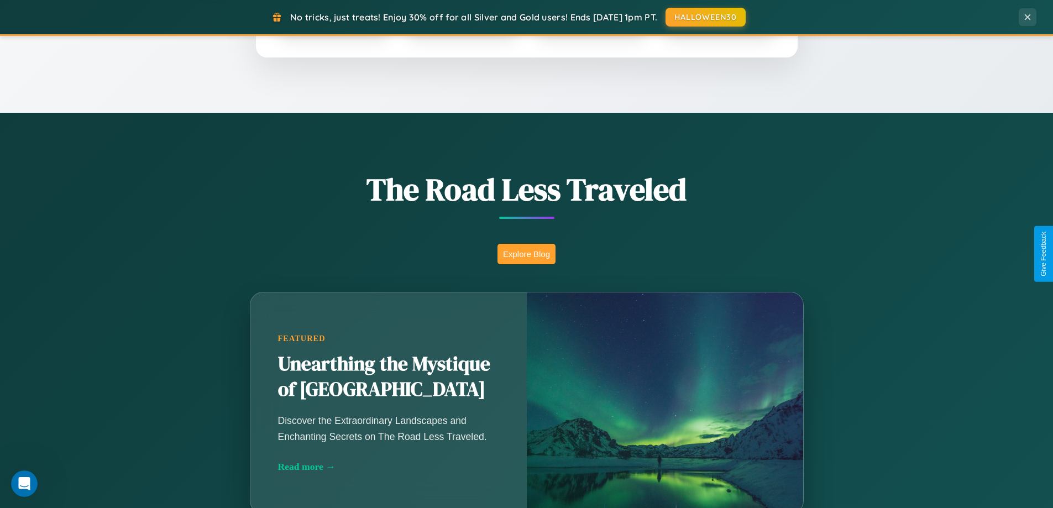 The width and height of the screenshot is (1053, 508). Describe the element at coordinates (1044, 254) in the screenshot. I see `div: Give Feedback` at that location.